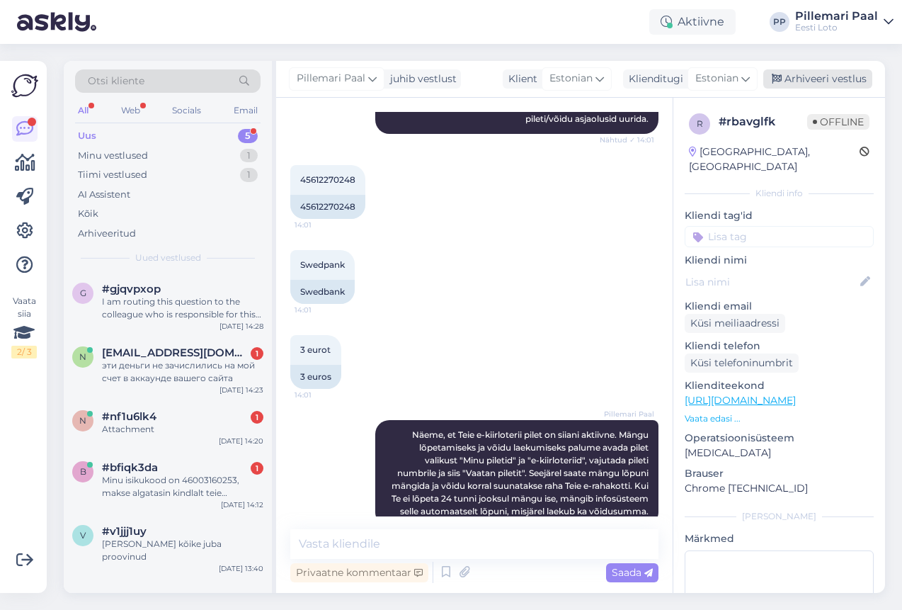  Describe the element at coordinates (24, 352) in the screenshot. I see `div: 2 / 3` at that location.